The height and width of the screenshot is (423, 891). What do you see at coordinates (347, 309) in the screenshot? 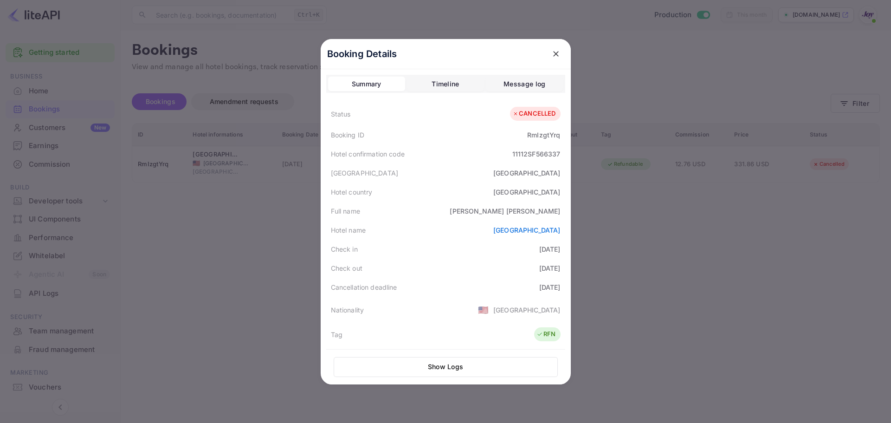
I see `div: Nationality` at bounding box center [347, 309].